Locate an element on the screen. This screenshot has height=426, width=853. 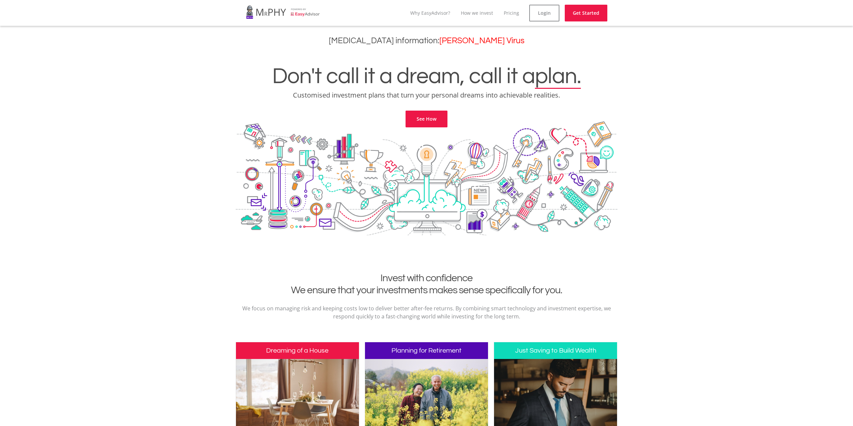
span: plan. is located at coordinates (558, 76).